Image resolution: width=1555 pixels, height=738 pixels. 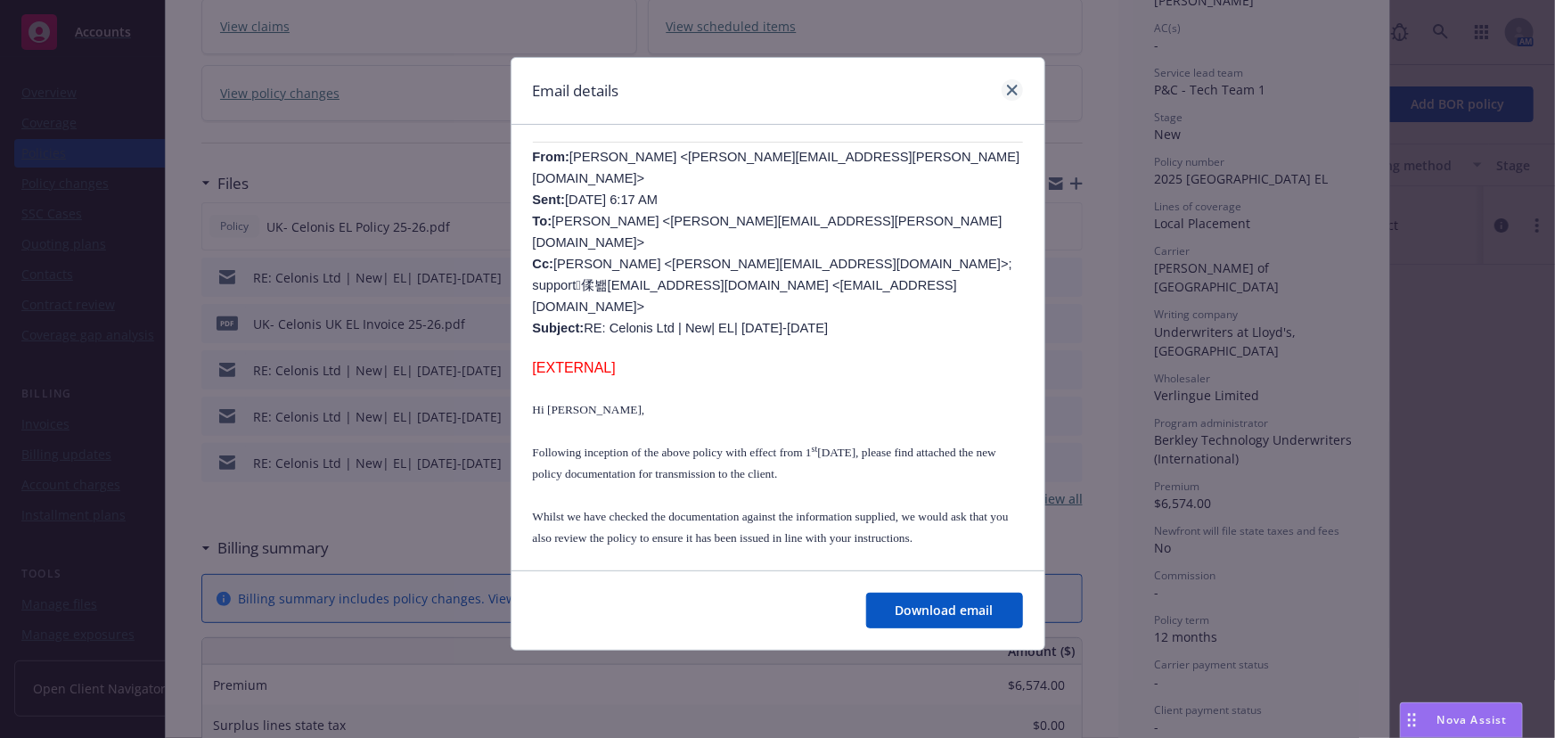 What do you see at coordinates (543, 221) in the screenshot?
I see `b: To:` at bounding box center [543, 221].